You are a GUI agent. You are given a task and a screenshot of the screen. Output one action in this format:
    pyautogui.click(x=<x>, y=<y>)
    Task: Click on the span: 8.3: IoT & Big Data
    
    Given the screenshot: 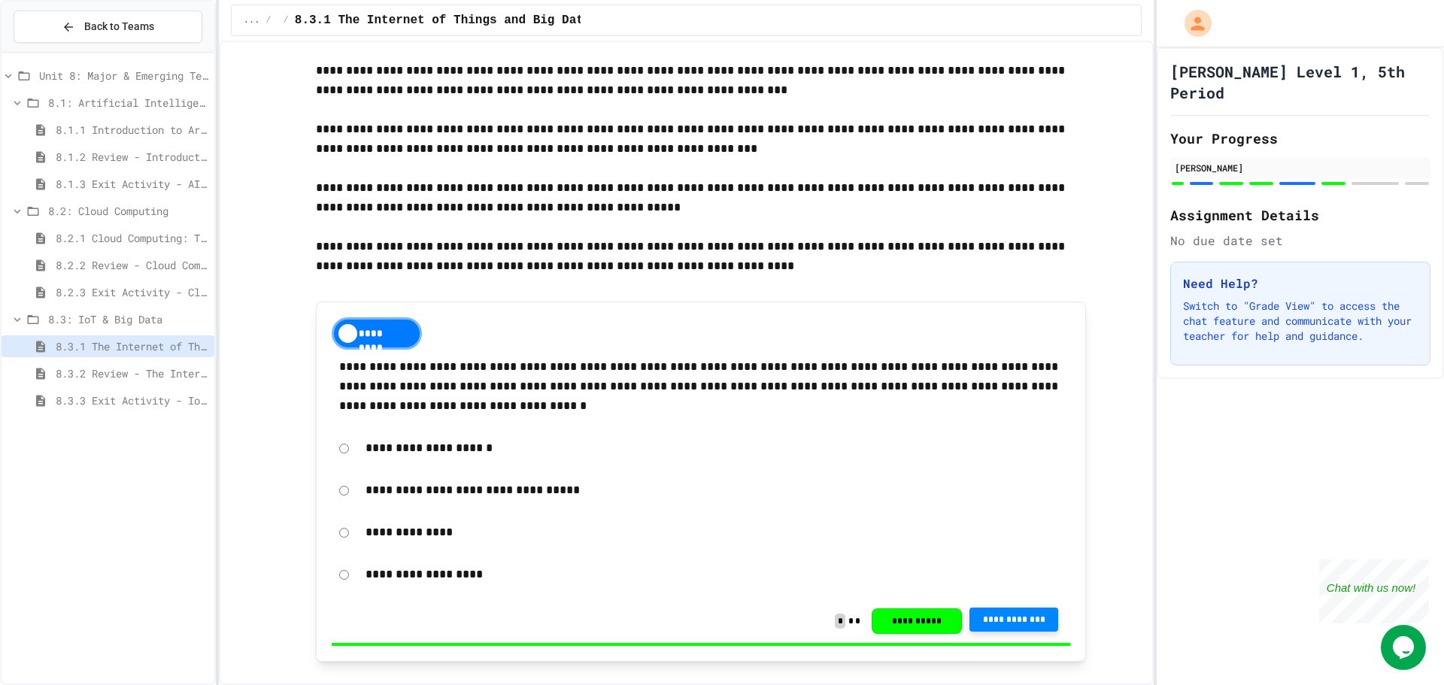 What is the action you would take?
    pyautogui.click(x=128, y=319)
    